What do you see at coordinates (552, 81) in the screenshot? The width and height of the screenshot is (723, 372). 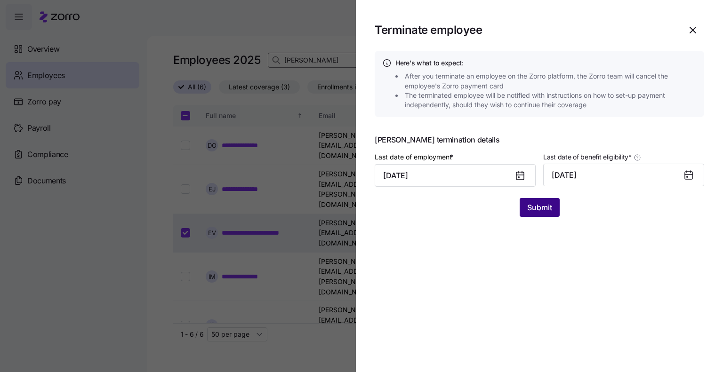 I see `span: After you terminate an employee on the Zorro platform, the Zorro team will cancel the employee's ...` at bounding box center [552, 81].